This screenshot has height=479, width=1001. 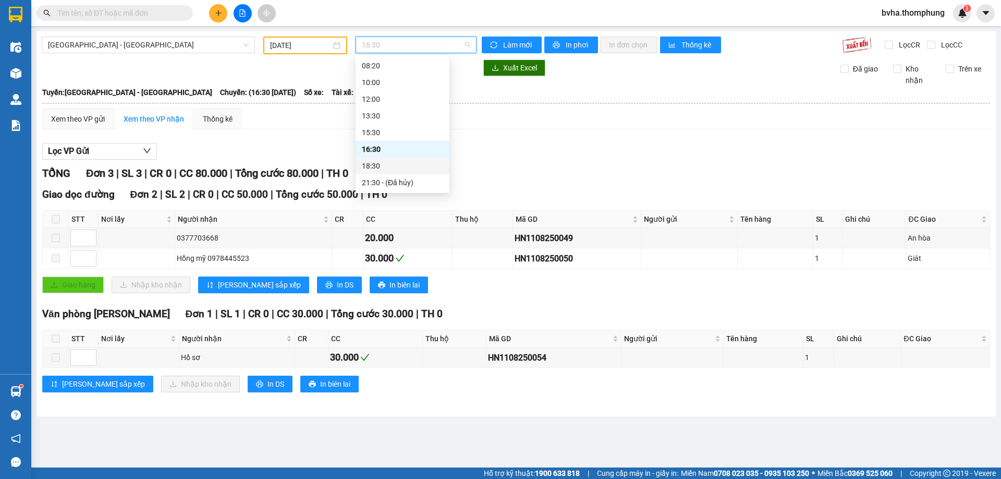 I want to click on div: Giát, so click(x=948, y=258).